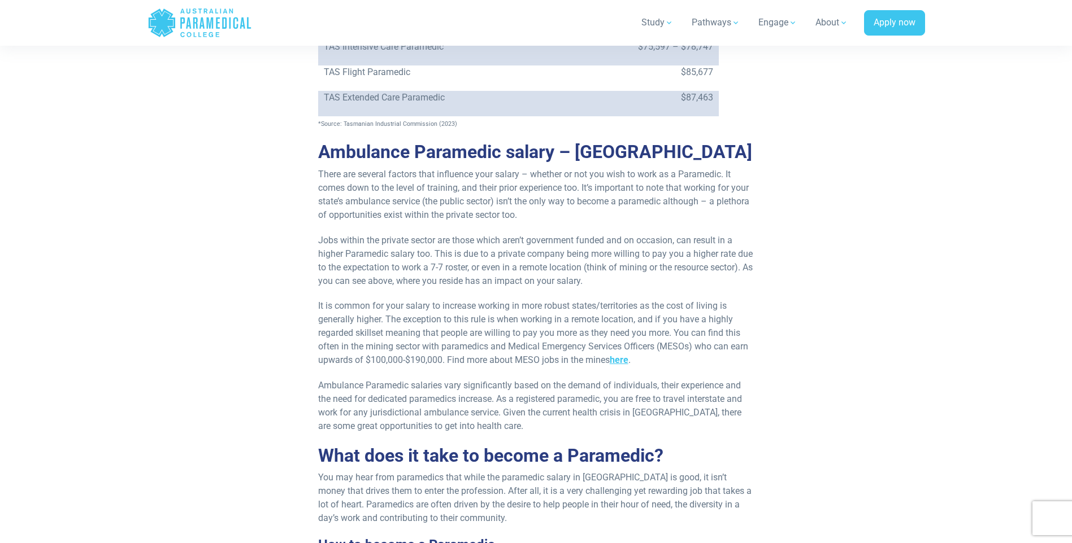 The image size is (1072, 543). What do you see at coordinates (624, 98) in the screenshot?
I see `p: $87,463` at bounding box center [624, 98].